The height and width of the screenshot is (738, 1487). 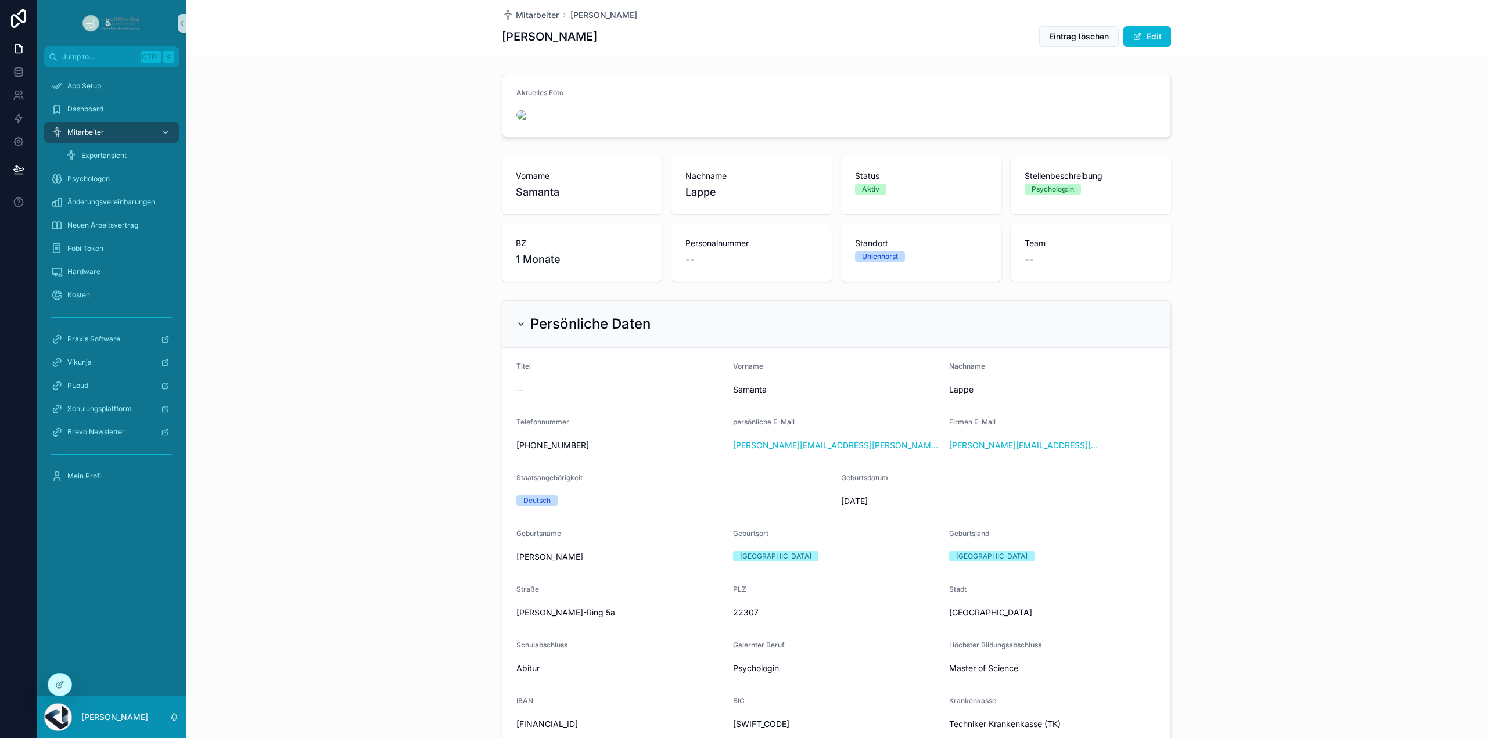 I want to click on span: Exportansicht, so click(x=104, y=156).